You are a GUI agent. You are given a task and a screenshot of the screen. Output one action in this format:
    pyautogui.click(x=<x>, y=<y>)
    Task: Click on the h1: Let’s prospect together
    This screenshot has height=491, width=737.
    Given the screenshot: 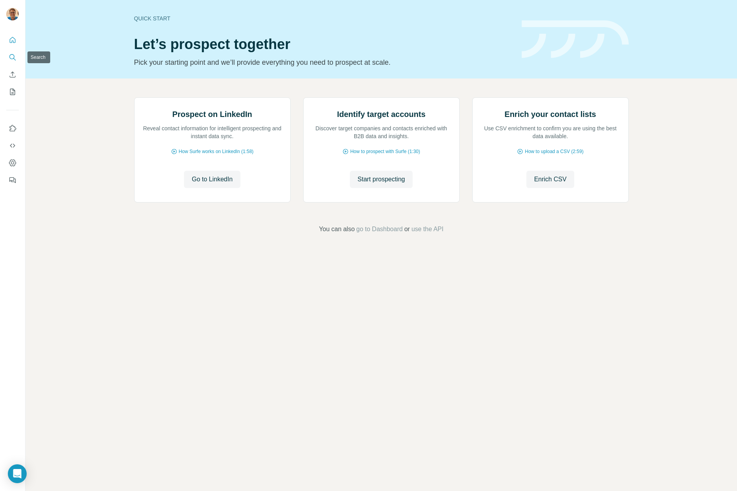 What is the action you would take?
    pyautogui.click(x=323, y=44)
    